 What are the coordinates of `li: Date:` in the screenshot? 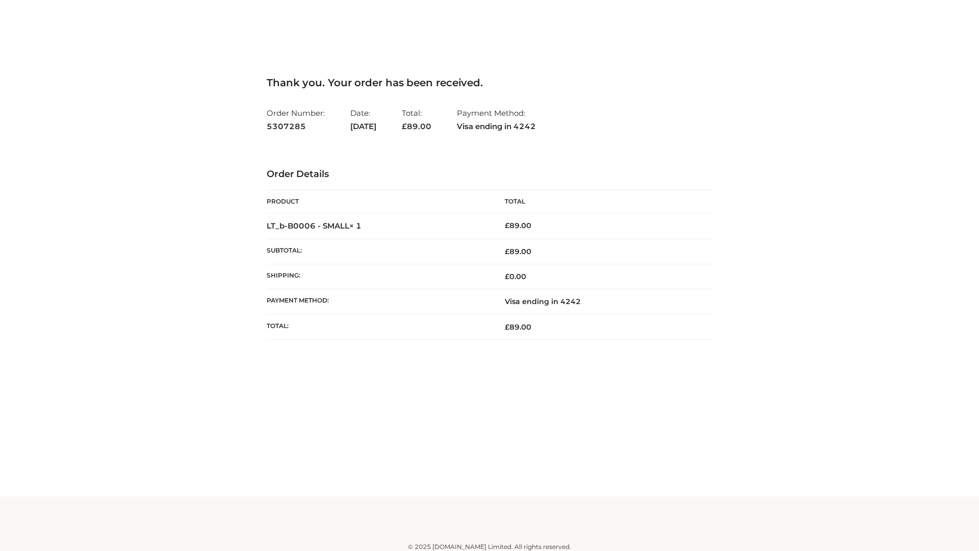 It's located at (363, 119).